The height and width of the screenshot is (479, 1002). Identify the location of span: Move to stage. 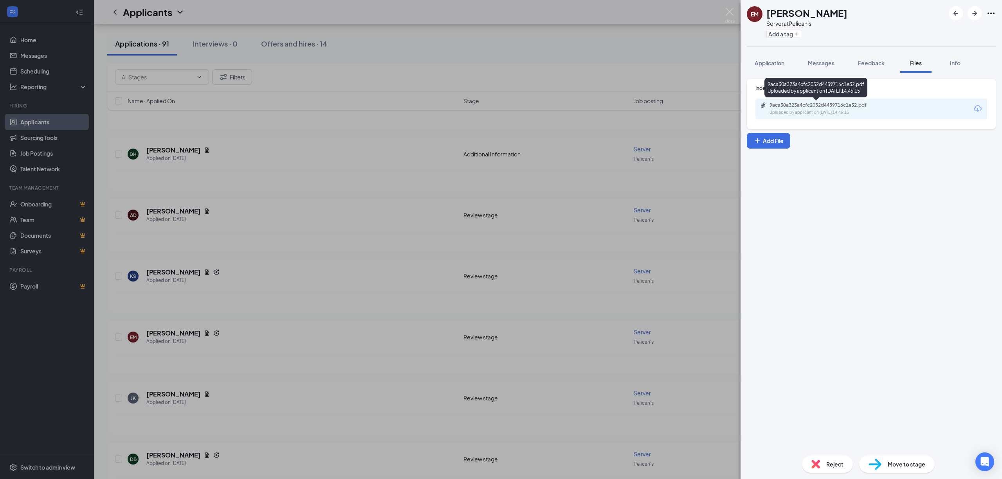
(907, 465).